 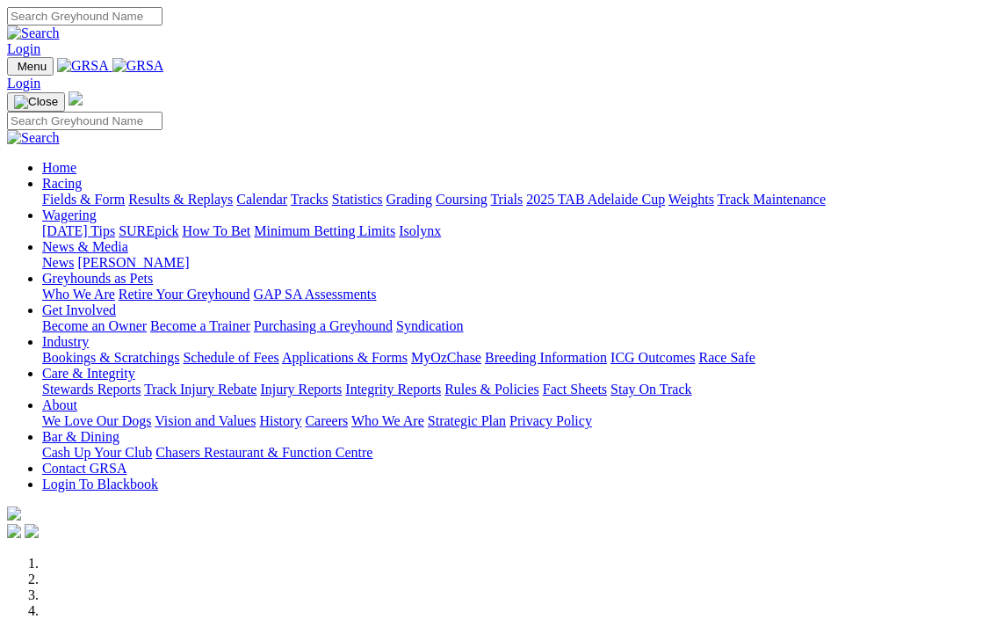 What do you see at coordinates (461, 199) in the screenshot?
I see `a: Coursing` at bounding box center [461, 199].